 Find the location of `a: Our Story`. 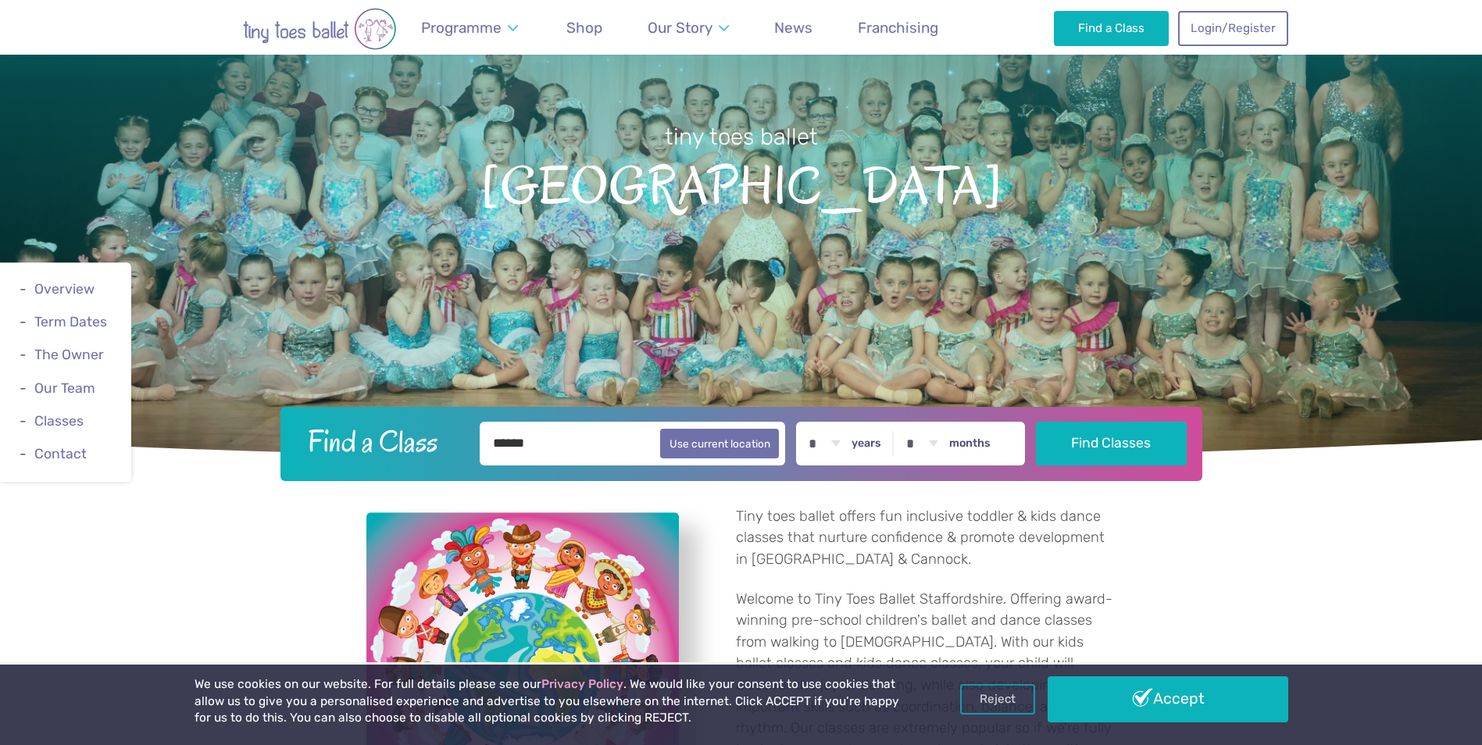

a: Our Story is located at coordinates (687, 27).